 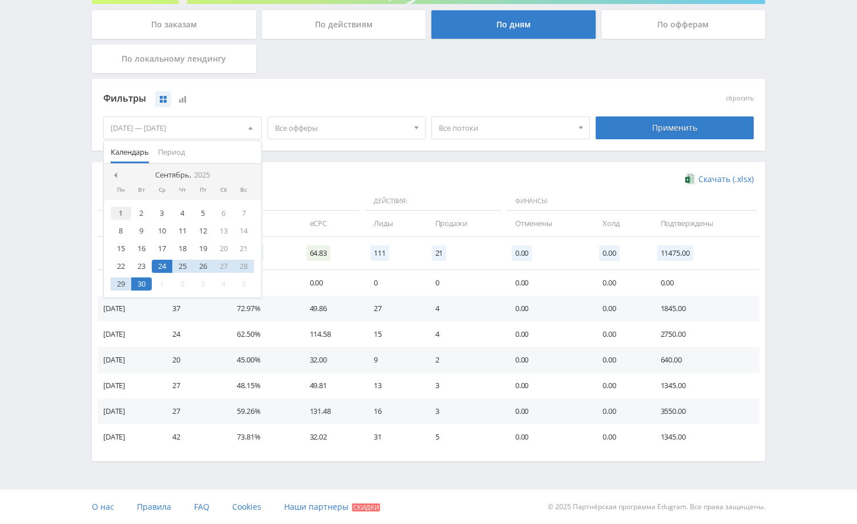 I want to click on td: Подтверждены, so click(x=704, y=223).